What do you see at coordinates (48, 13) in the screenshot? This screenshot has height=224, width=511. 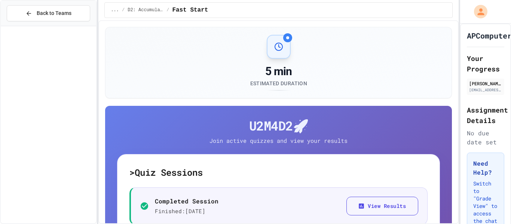 I see `button: Back to Teams` at bounding box center [48, 13].